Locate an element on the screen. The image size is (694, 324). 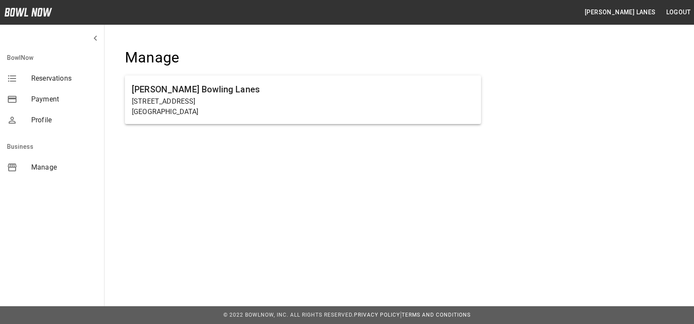
img: logo is located at coordinates (28, 12).